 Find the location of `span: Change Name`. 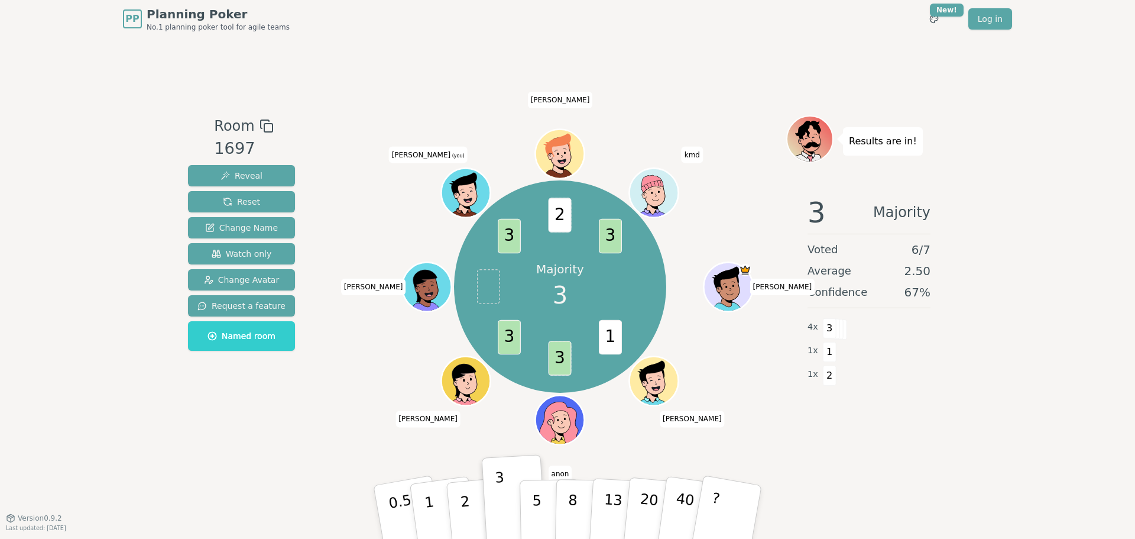

span: Change Name is located at coordinates (241, 228).